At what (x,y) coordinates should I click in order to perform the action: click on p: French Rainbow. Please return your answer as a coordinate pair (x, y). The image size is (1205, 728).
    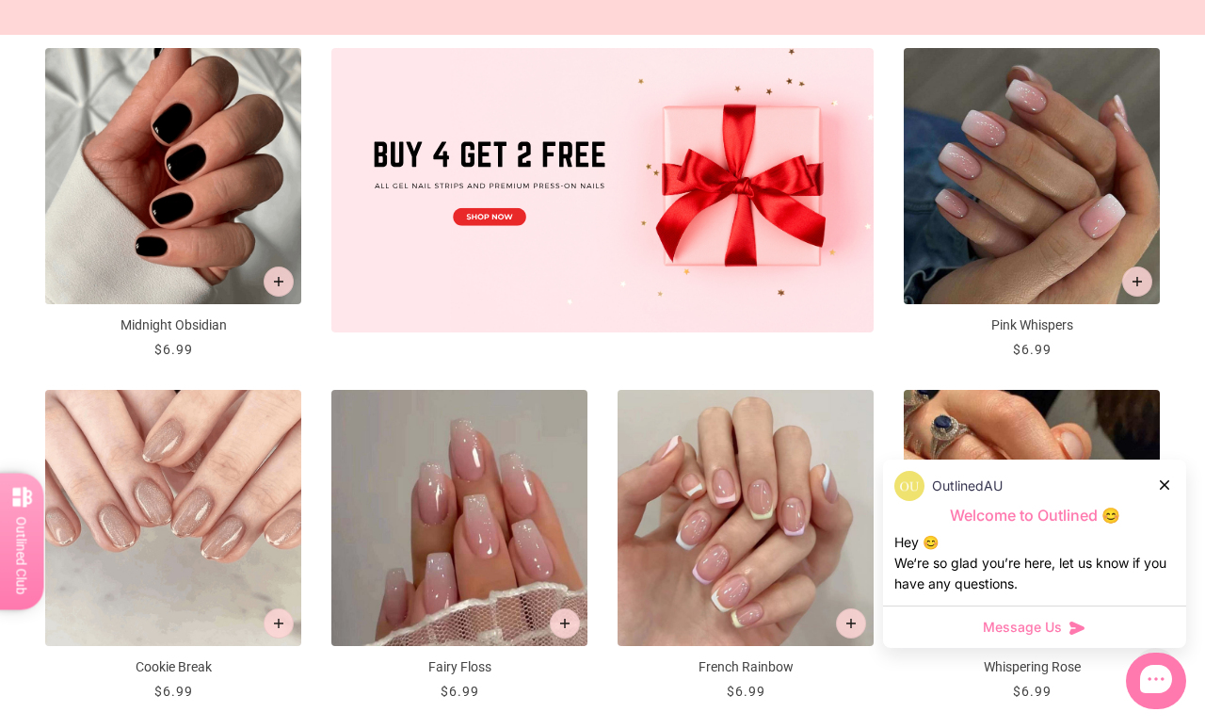
    Looking at the image, I should click on (746, 666).